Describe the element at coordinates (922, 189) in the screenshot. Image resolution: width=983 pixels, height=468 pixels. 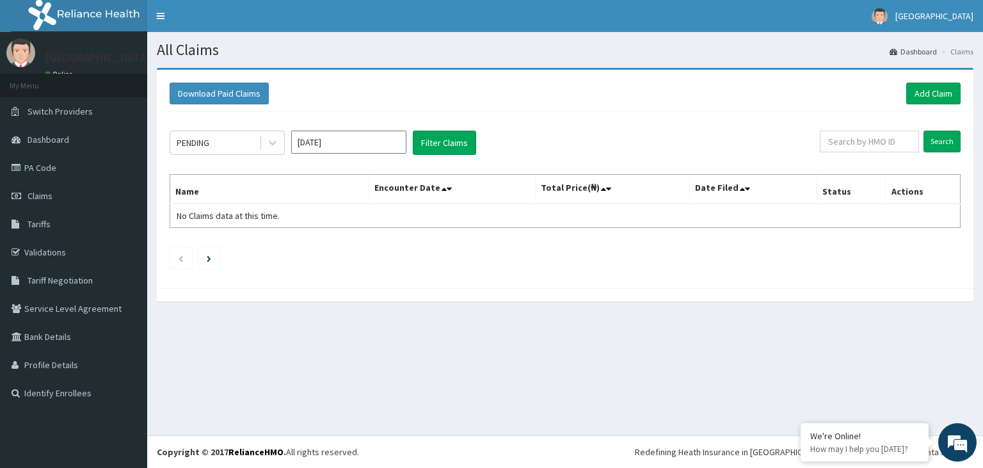
I see `th: Actions` at that location.